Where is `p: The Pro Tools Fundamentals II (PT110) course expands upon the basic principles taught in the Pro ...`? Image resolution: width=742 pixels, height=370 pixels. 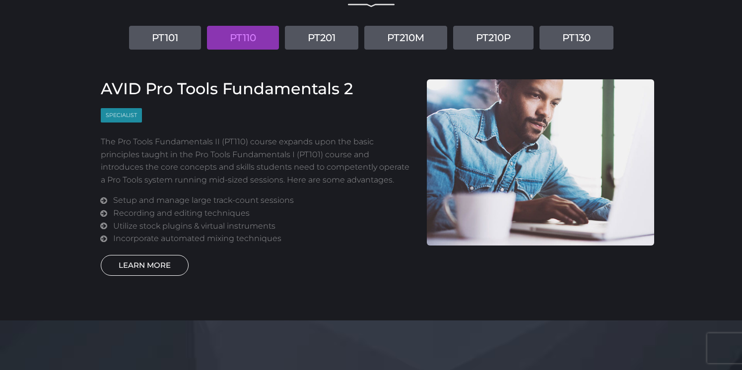 p: The Pro Tools Fundamentals II (PT110) course expands upon the basic principles taught in the Pro ... is located at coordinates (257, 161).